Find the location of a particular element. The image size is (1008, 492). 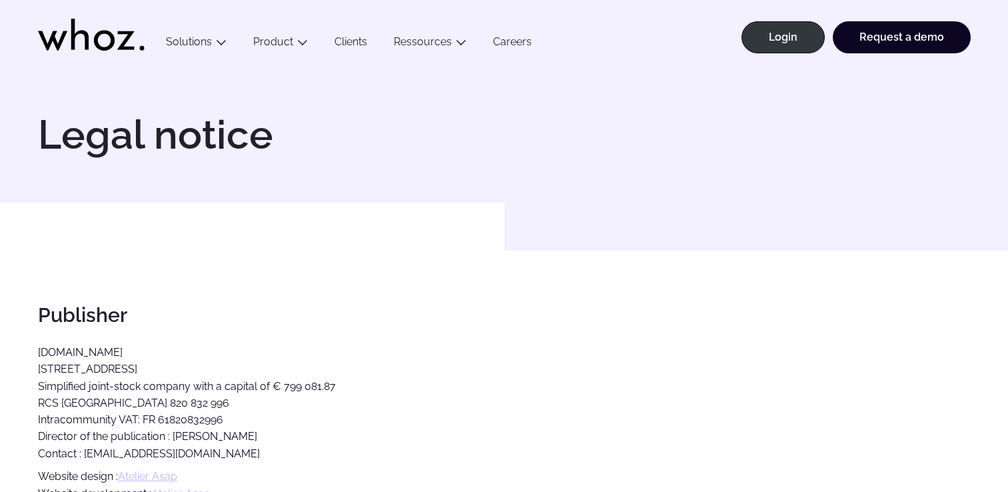

h1: Legal notice is located at coordinates (268, 135).